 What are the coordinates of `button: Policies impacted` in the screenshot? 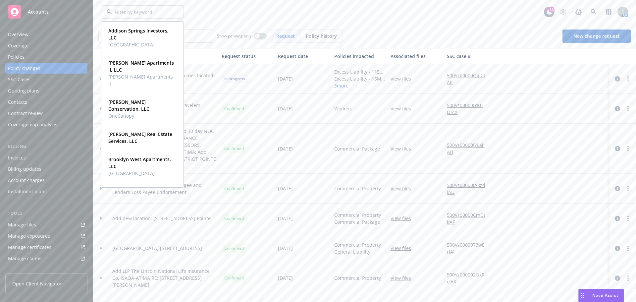 It's located at (360, 56).